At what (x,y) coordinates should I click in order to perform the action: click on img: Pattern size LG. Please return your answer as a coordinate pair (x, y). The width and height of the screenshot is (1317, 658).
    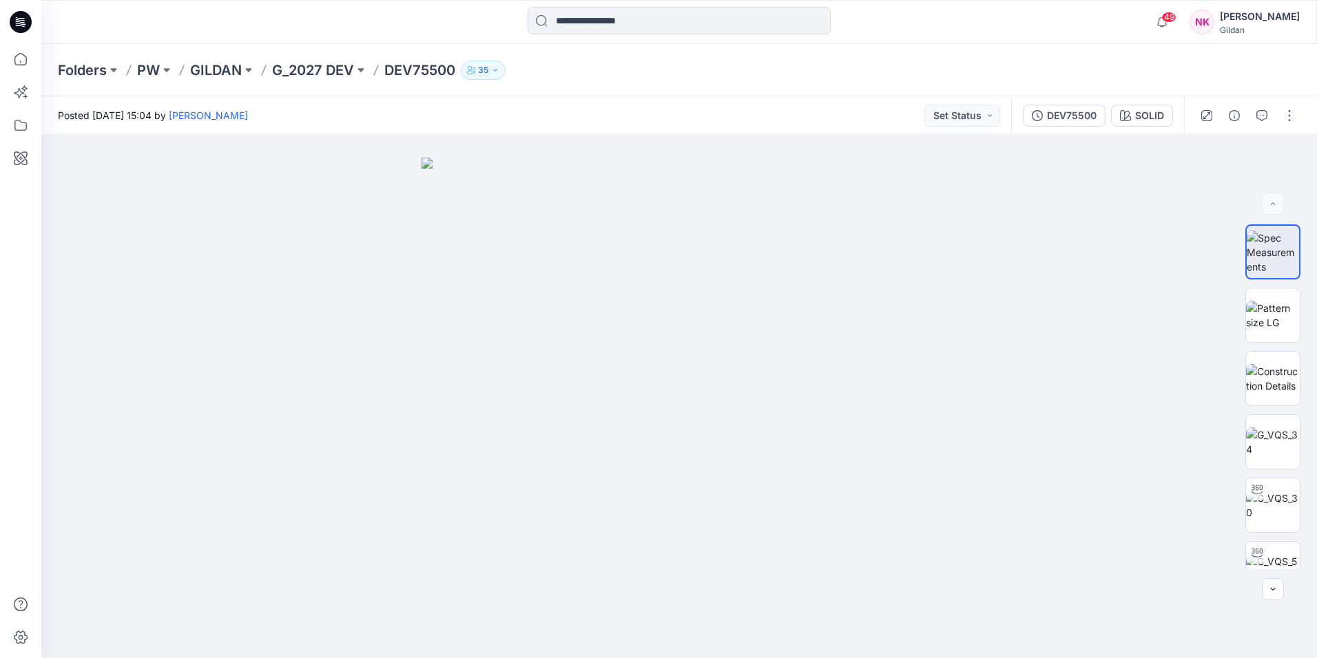
    Looking at the image, I should click on (1272, 315).